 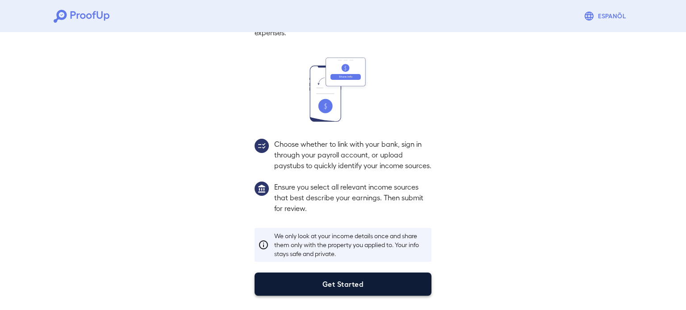 I want to click on p: Choose whether to link with your bank, sign in through your payroll account, or upload paystubs t..., so click(x=353, y=155).